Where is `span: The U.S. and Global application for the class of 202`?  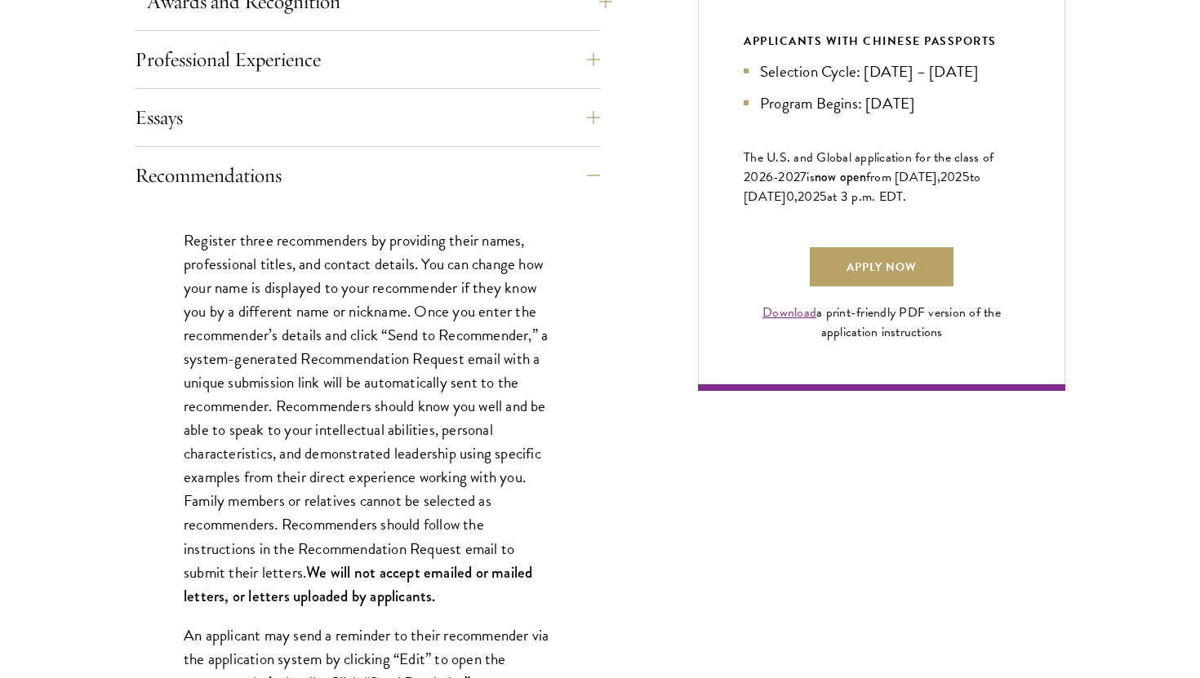 span: The U.S. and Global application for the class of 202 is located at coordinates (868, 167).